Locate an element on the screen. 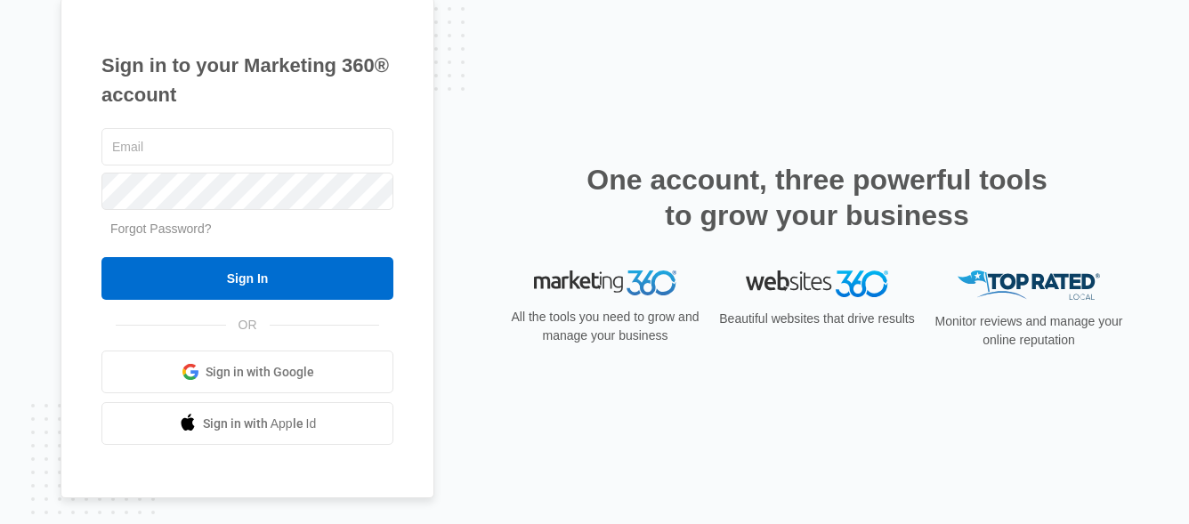  img: Marketing 360 is located at coordinates (605, 283).